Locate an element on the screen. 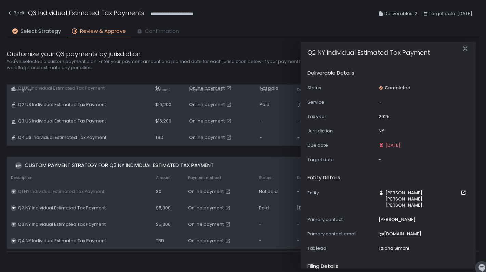  div: Primary contact is located at coordinates (342, 220).